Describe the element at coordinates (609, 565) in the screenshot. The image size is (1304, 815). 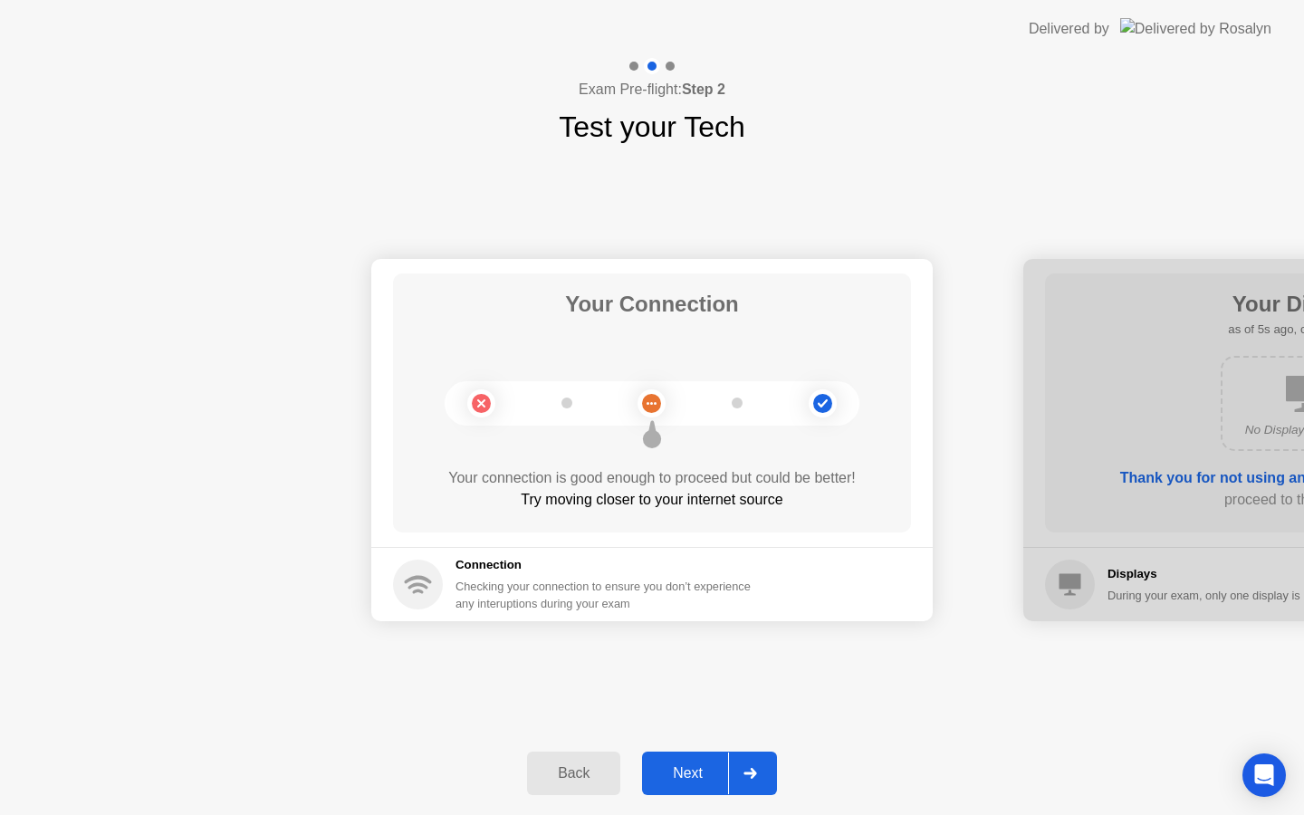
I see `h5: Connection` at that location.